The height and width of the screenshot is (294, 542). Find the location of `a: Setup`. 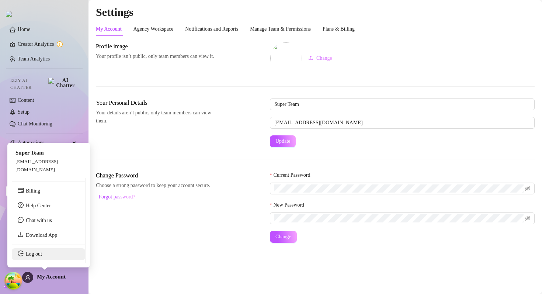

a: Setup is located at coordinates (24, 112).